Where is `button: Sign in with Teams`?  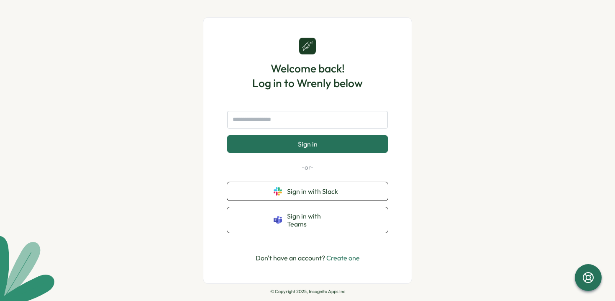 button: Sign in with Teams is located at coordinates (308, 220).